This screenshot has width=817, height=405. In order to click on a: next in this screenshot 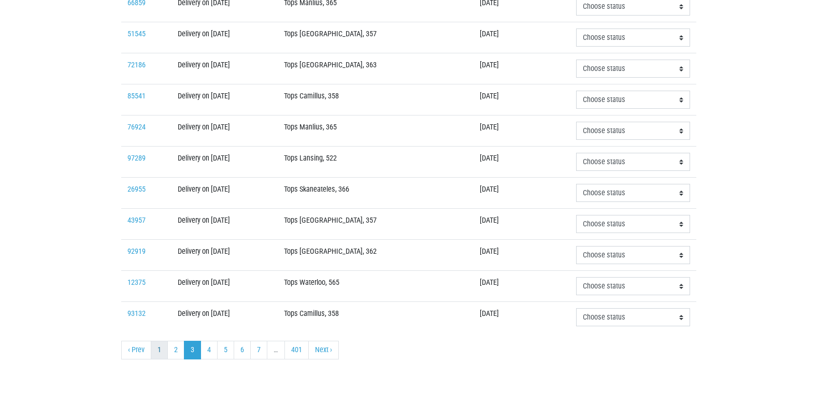, I will do `click(323, 350)`.